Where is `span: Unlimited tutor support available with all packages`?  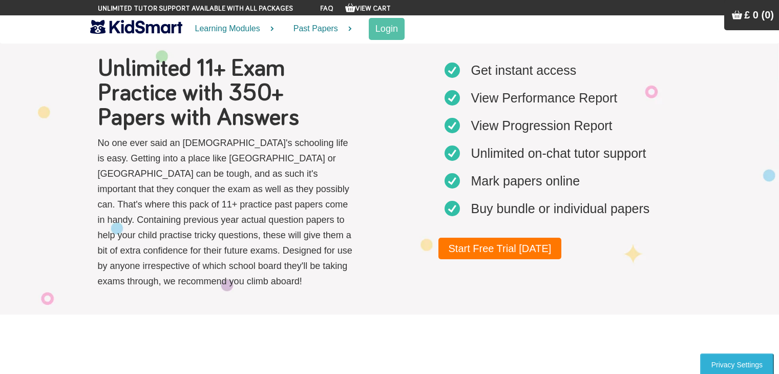
span: Unlimited tutor support available with all packages is located at coordinates (195, 9).